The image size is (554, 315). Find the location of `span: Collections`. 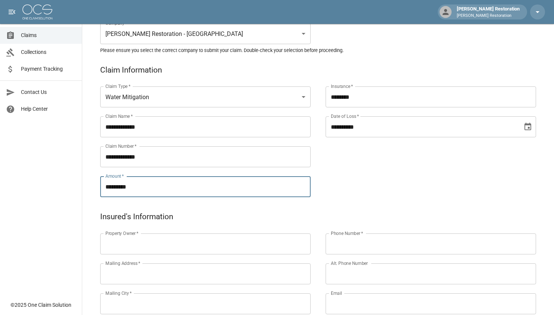

span: Collections is located at coordinates (48, 52).